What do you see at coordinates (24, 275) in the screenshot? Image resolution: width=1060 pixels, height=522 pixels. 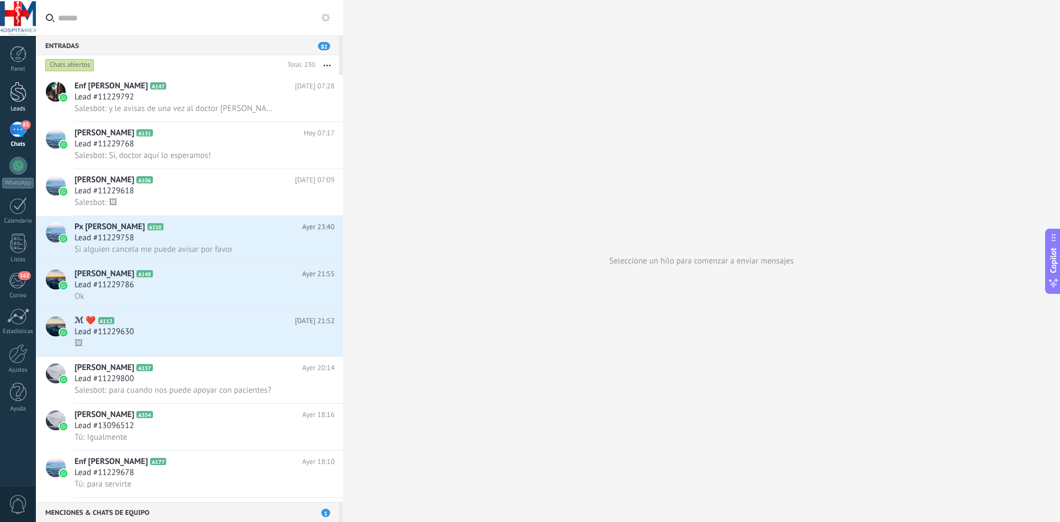 I see `span: 162` at bounding box center [24, 275].